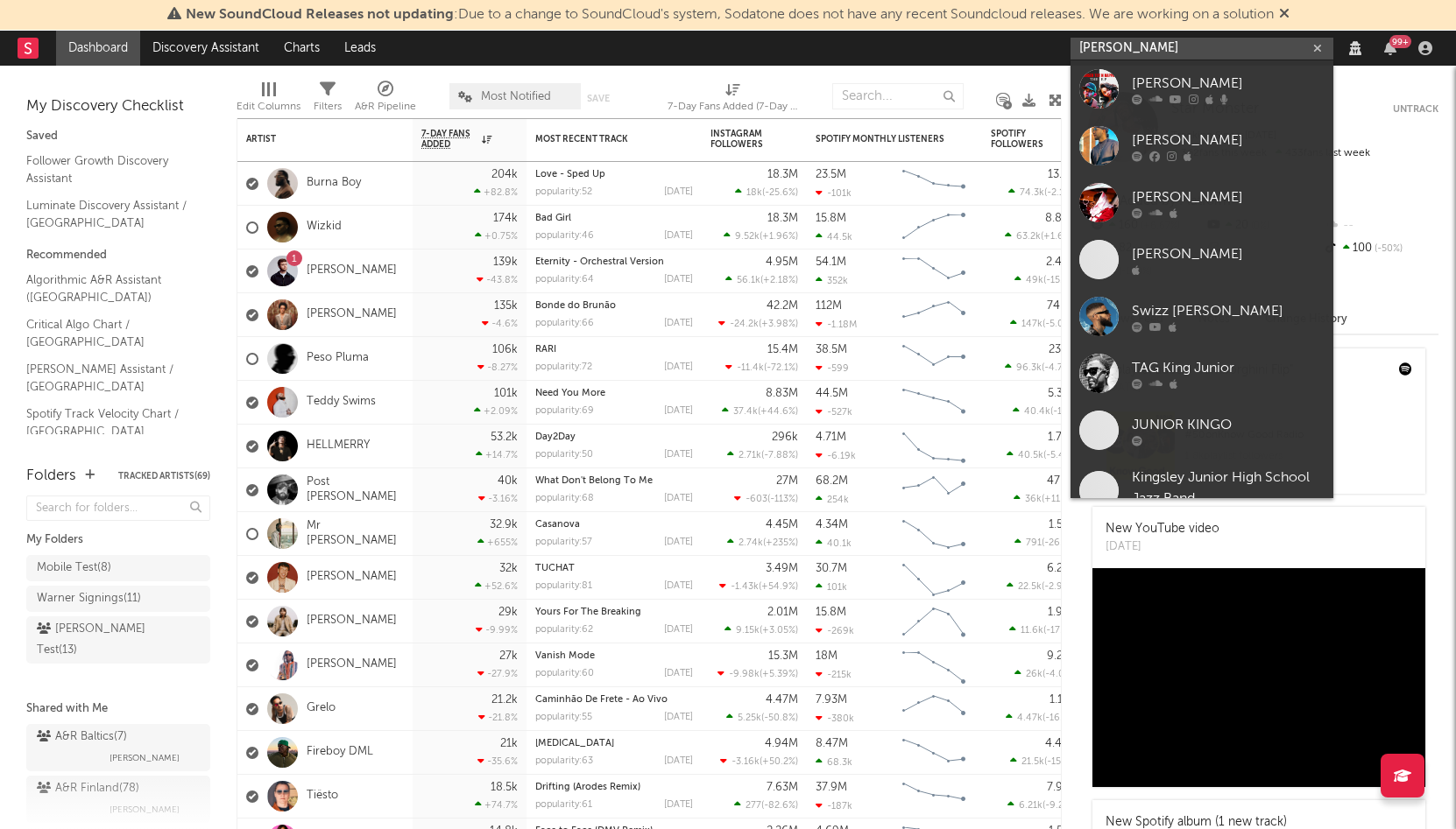 Image resolution: width=1456 pixels, height=829 pixels. What do you see at coordinates (836, 455) in the screenshot?
I see `div: -6.19k` at bounding box center [836, 455].